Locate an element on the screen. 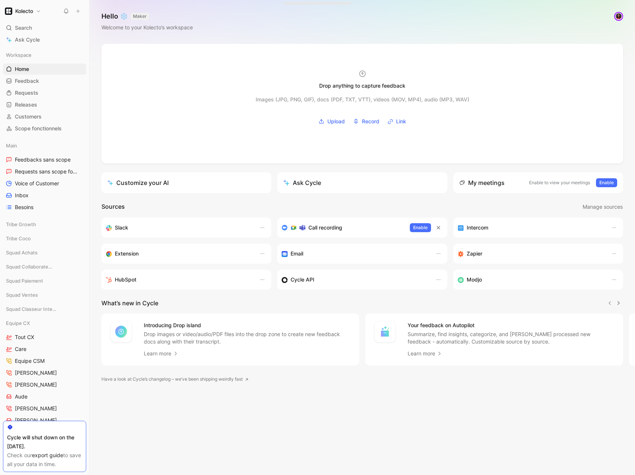 The image size is (635, 475). a: Aude is located at coordinates (45, 397).